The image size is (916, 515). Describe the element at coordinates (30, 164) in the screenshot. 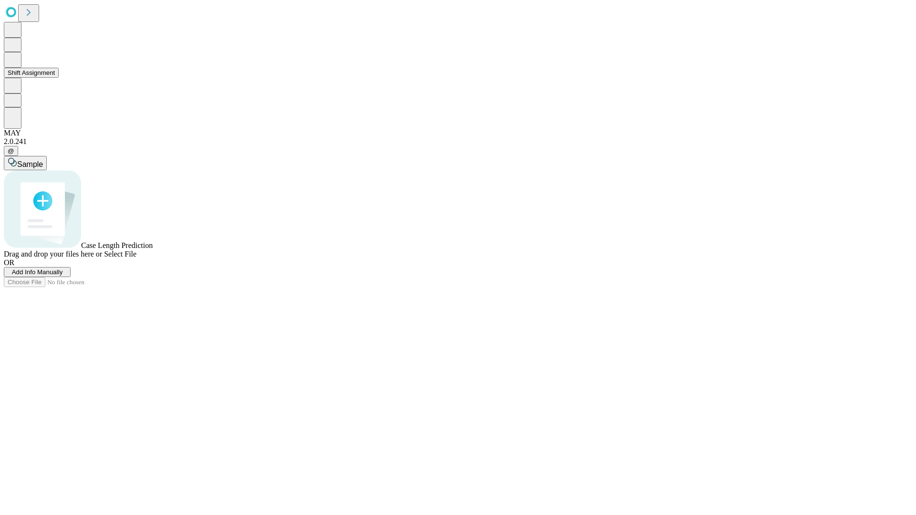

I see `span: Sample` at that location.